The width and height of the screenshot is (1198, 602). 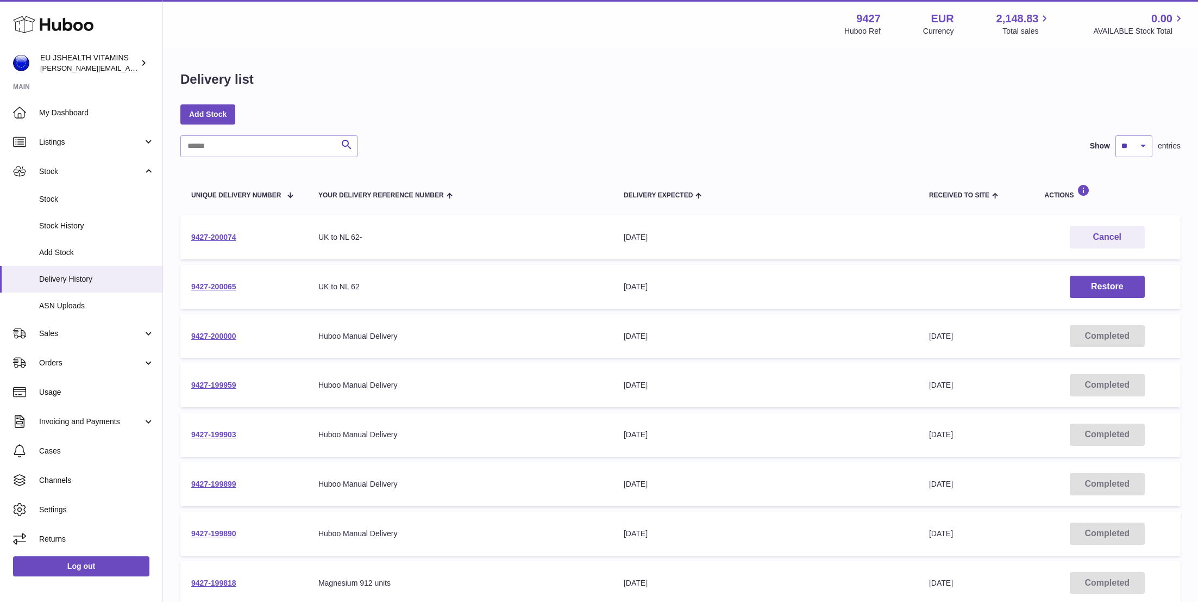 I want to click on span: Sales, so click(x=91, y=333).